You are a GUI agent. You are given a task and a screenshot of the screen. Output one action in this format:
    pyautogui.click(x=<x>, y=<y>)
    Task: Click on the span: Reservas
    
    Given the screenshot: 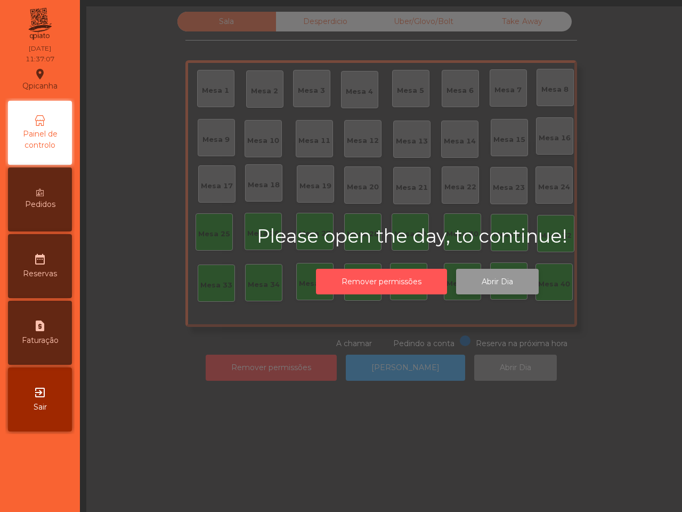 What is the action you would take?
    pyautogui.click(x=40, y=273)
    